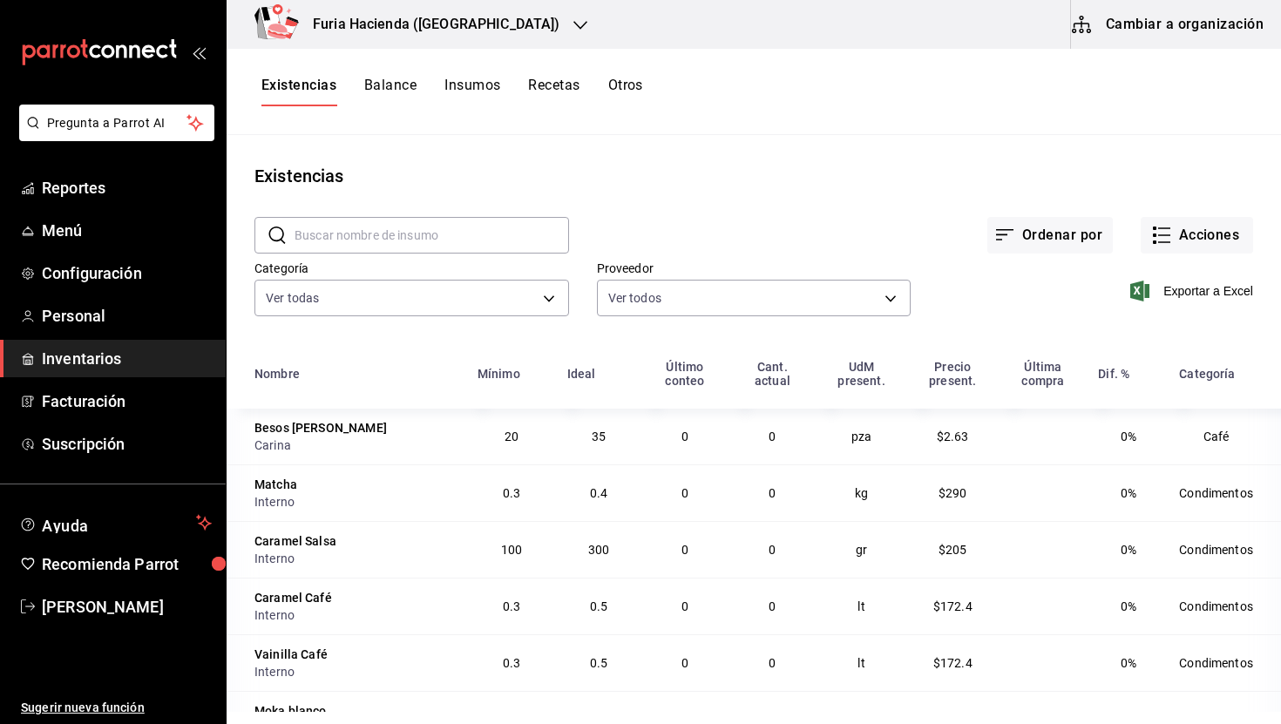 Image resolution: width=1281 pixels, height=724 pixels. Describe the element at coordinates (952, 550) in the screenshot. I see `span: $205` at that location.